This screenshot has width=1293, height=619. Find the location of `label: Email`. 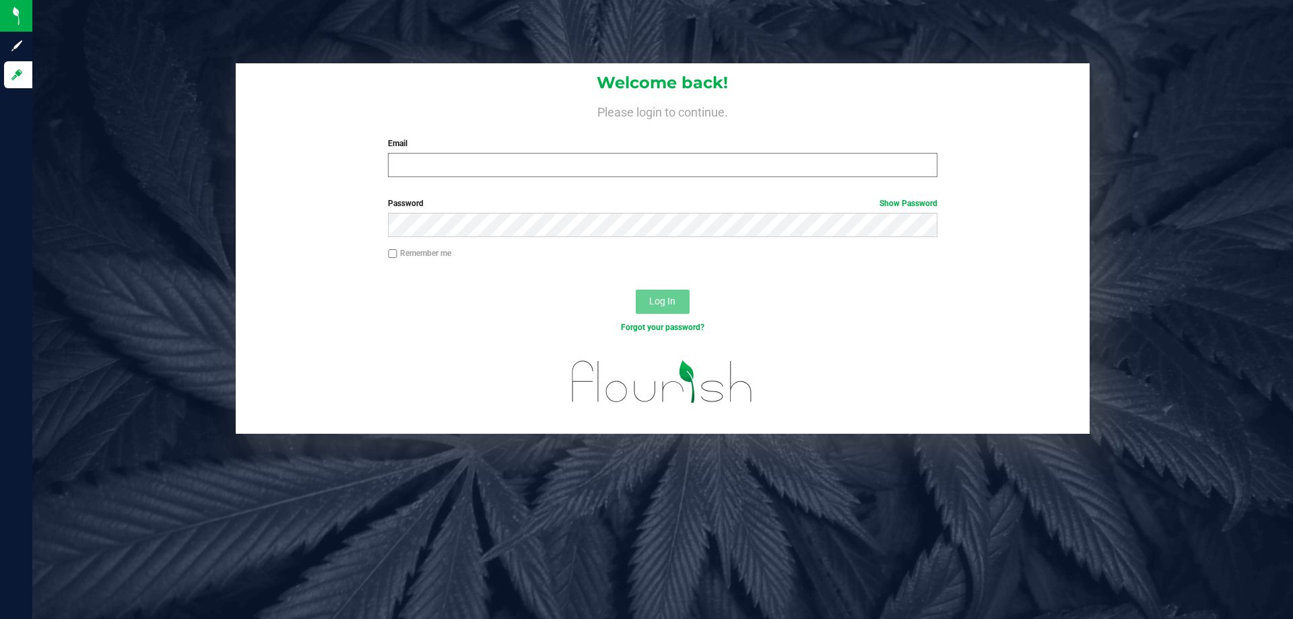

label: Email is located at coordinates (662, 143).